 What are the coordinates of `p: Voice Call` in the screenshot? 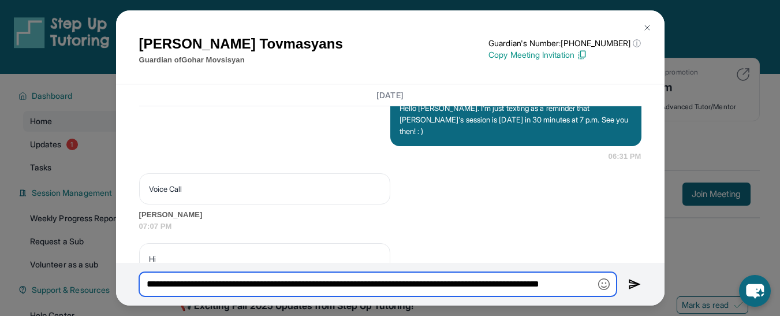 It's located at (264, 189).